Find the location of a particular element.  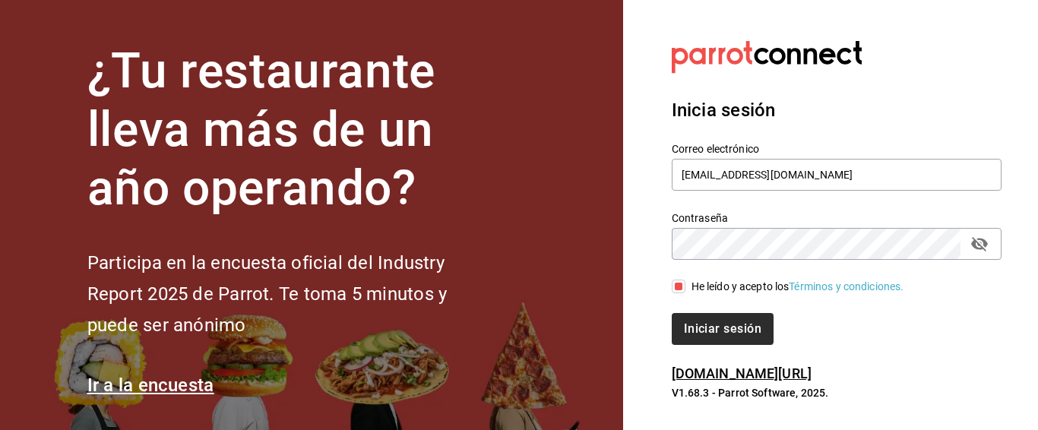

h1: ¿Tu restaurante lleva más de un año operando? is located at coordinates (292, 130).